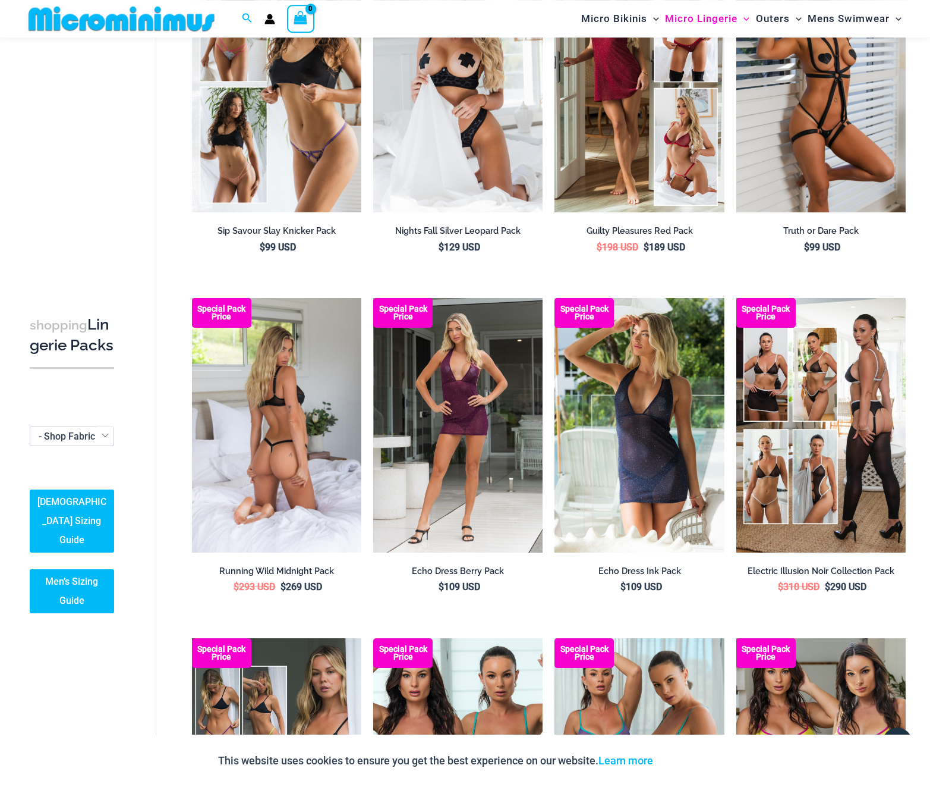  Describe the element at coordinates (460, 247) in the screenshot. I see `bdi: 129 USD` at that location.